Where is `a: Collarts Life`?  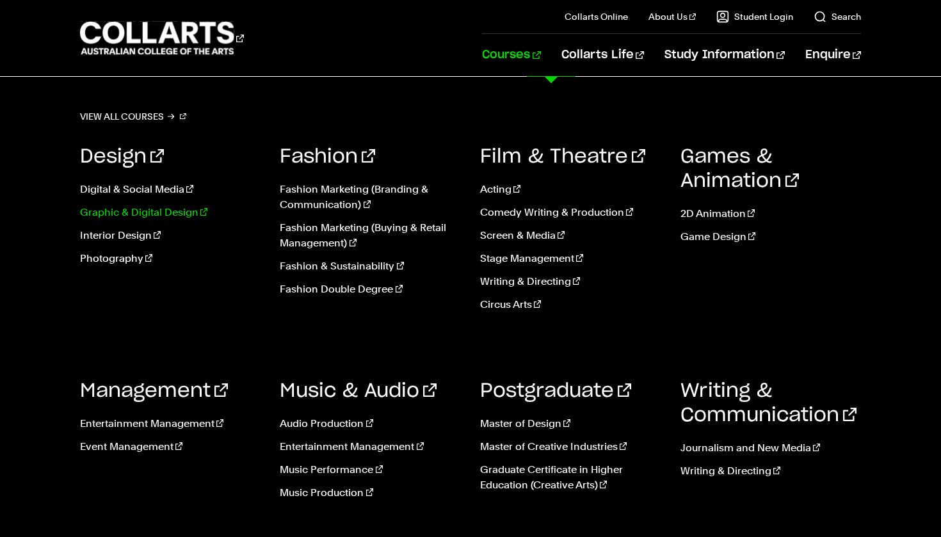
a: Collarts Life is located at coordinates (602, 55).